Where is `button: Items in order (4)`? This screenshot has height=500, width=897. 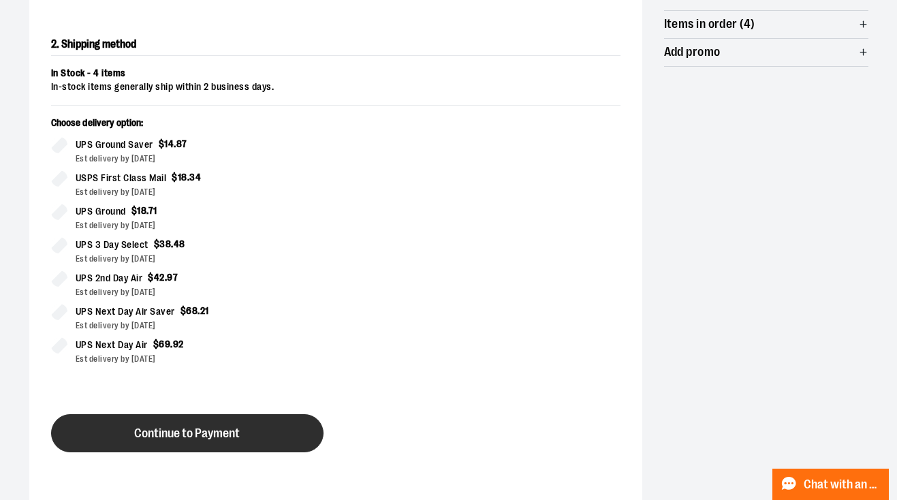 button: Items in order (4) is located at coordinates (766, 25).